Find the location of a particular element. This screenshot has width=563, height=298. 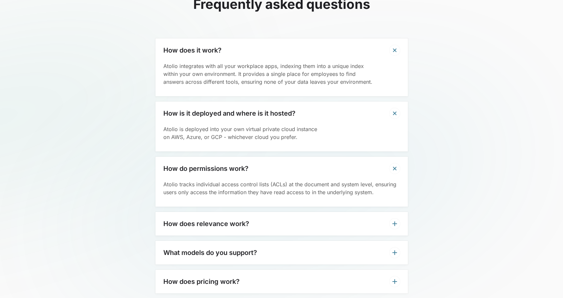

h3: How does relevance work? is located at coordinates (206, 224).